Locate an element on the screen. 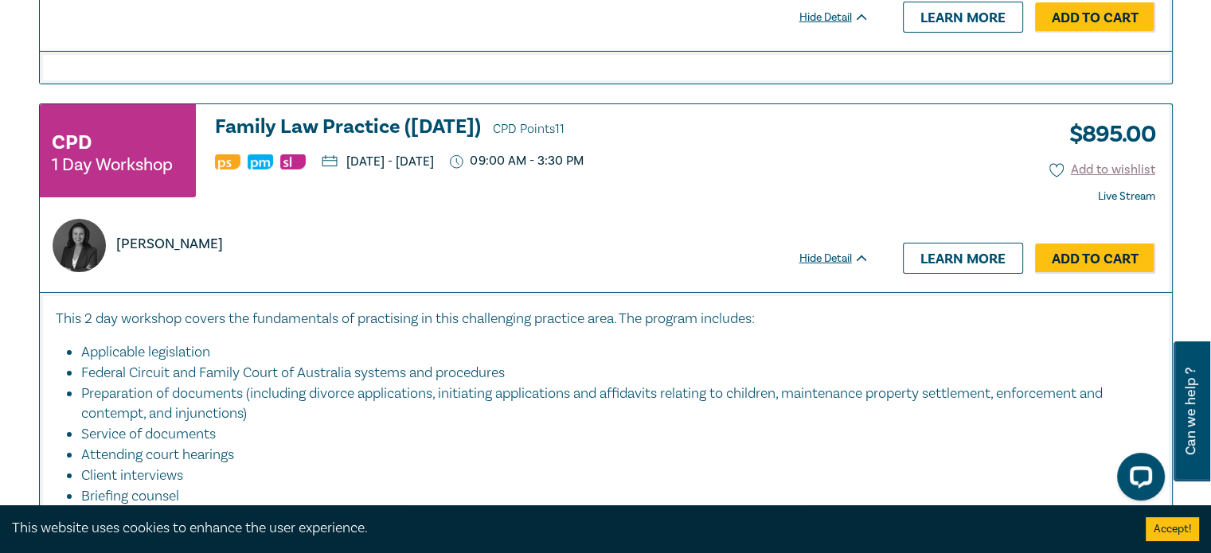  div: This website uses cookies to enhance the user experience. is located at coordinates (567, 529).